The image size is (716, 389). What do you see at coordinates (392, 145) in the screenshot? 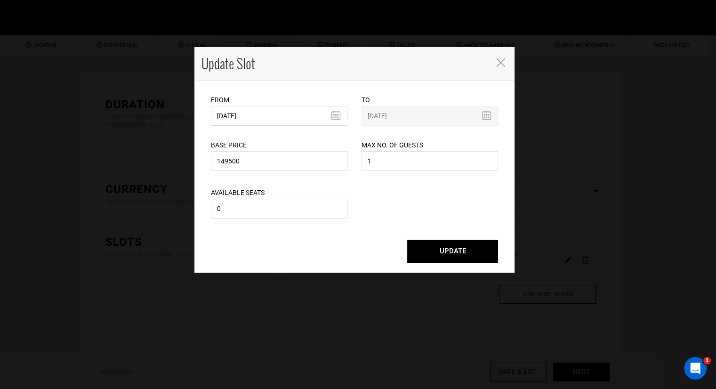
I see `label: Max No. of Guests` at bounding box center [392, 145].